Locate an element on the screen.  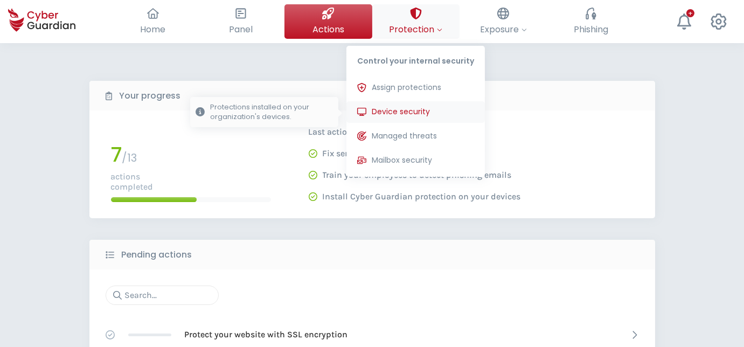
p: Protections installed on your organization's devices. is located at coordinates (271, 112).